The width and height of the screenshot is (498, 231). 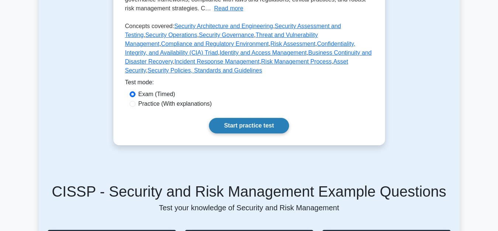 I want to click on div: Test mode:, so click(x=249, y=84).